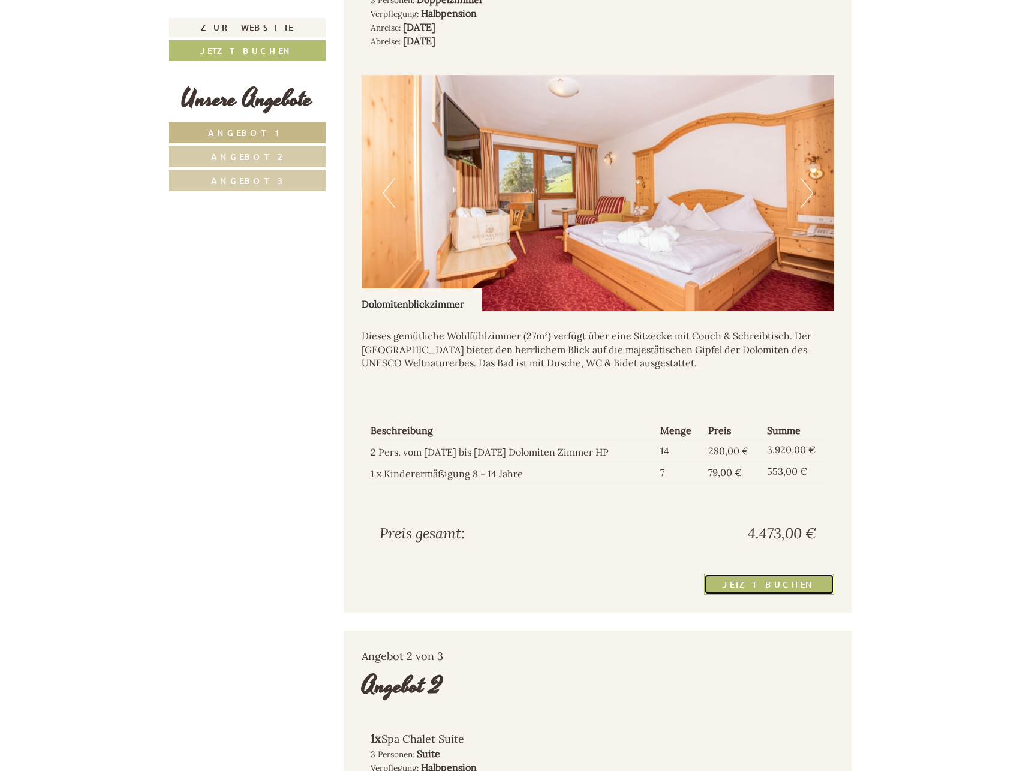 The width and height of the screenshot is (1020, 771). Describe the element at coordinates (733, 430) in the screenshot. I see `th: Preis` at that location.